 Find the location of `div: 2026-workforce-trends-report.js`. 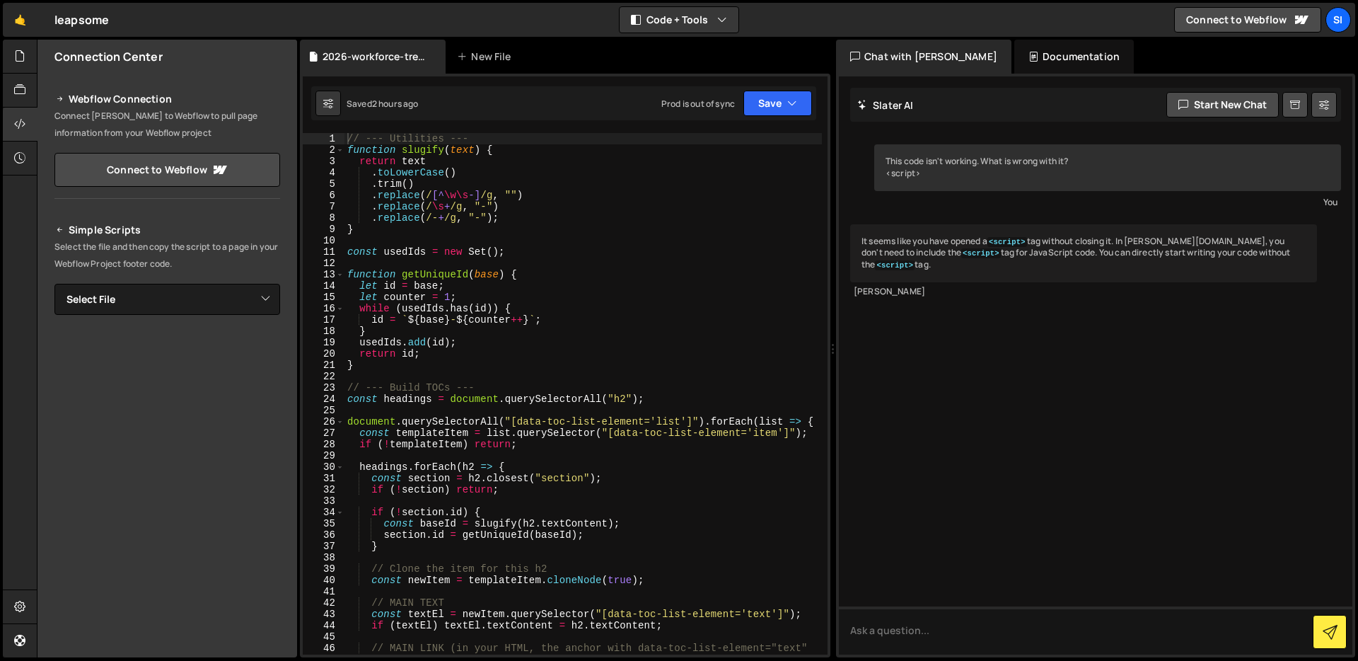

div: 2026-workforce-trends-report.js is located at coordinates (376, 57).